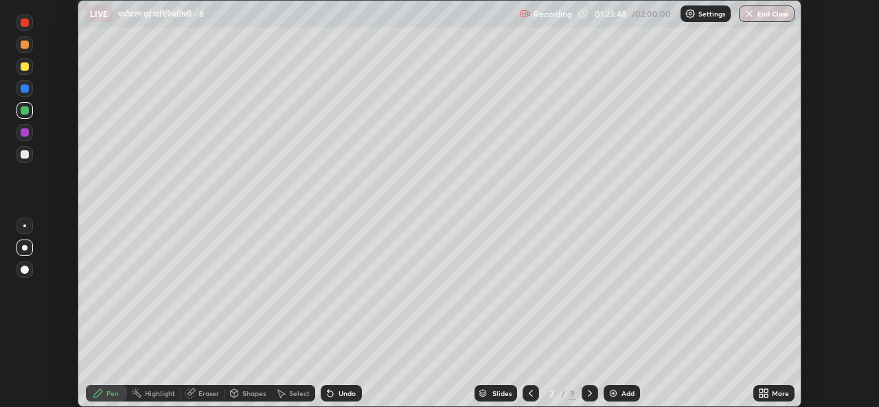 The width and height of the screenshot is (879, 407). What do you see at coordinates (254, 394) in the screenshot?
I see `div: Shapes` at bounding box center [254, 394].